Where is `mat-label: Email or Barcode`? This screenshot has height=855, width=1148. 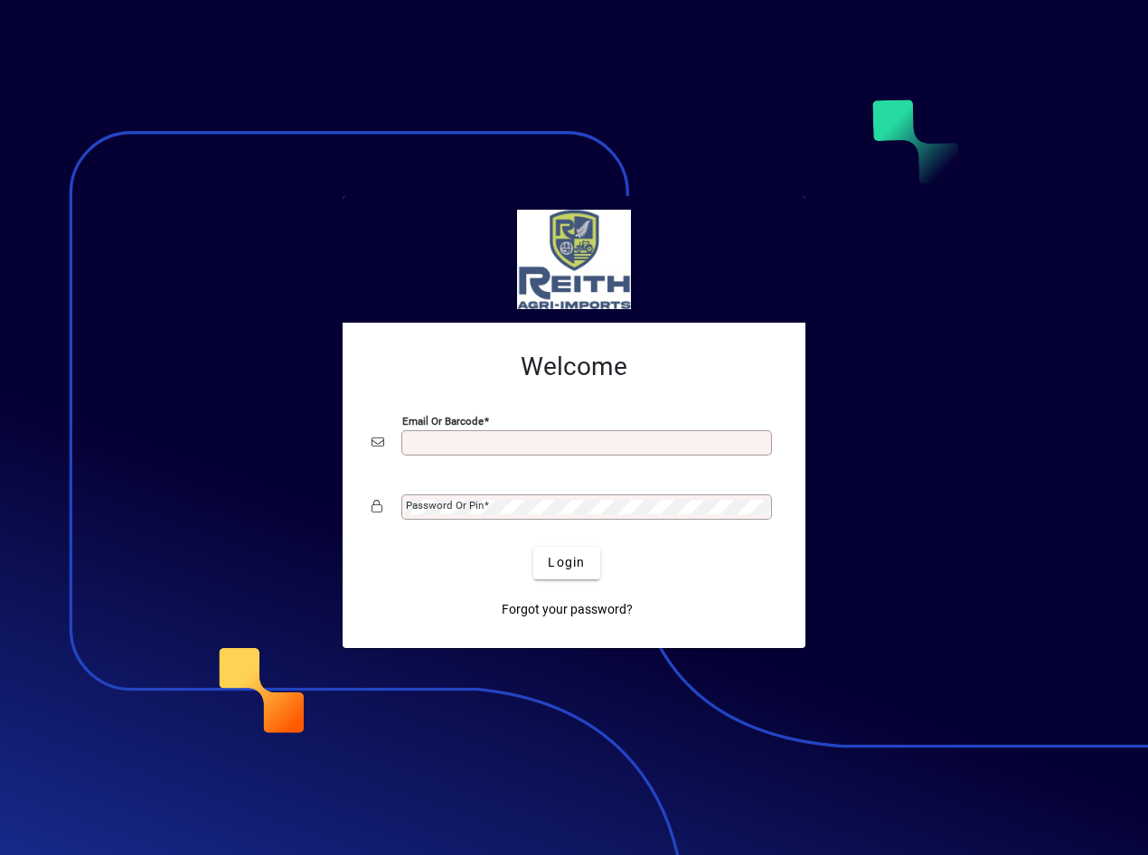 mat-label: Email or Barcode is located at coordinates (443, 420).